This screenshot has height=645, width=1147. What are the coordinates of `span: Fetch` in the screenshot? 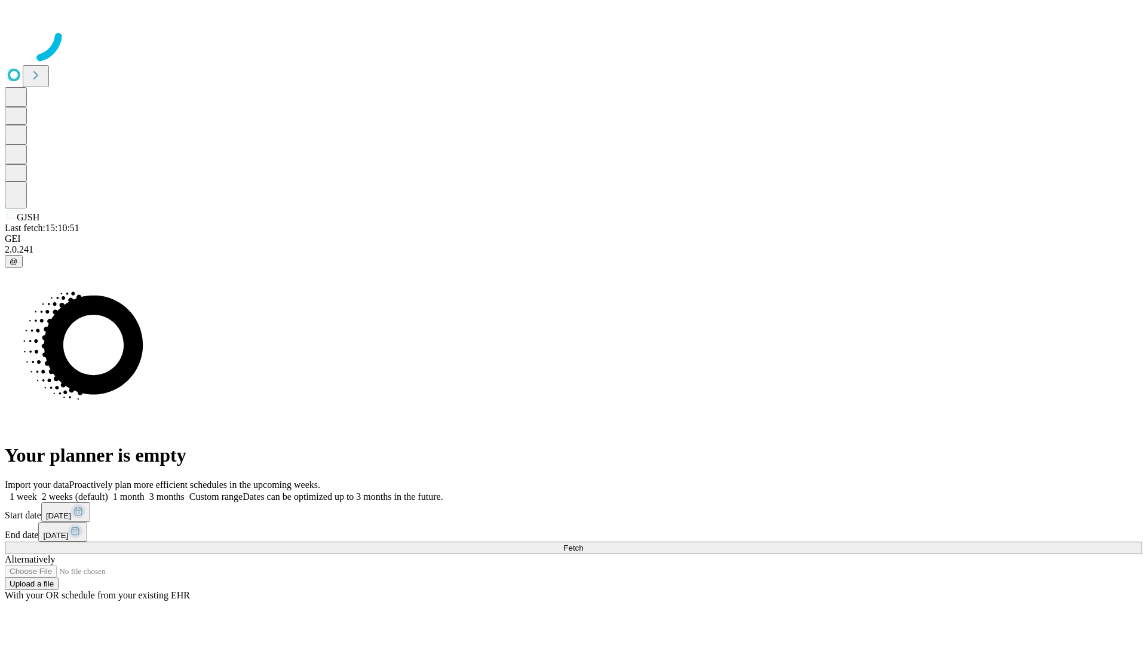 It's located at (573, 548).